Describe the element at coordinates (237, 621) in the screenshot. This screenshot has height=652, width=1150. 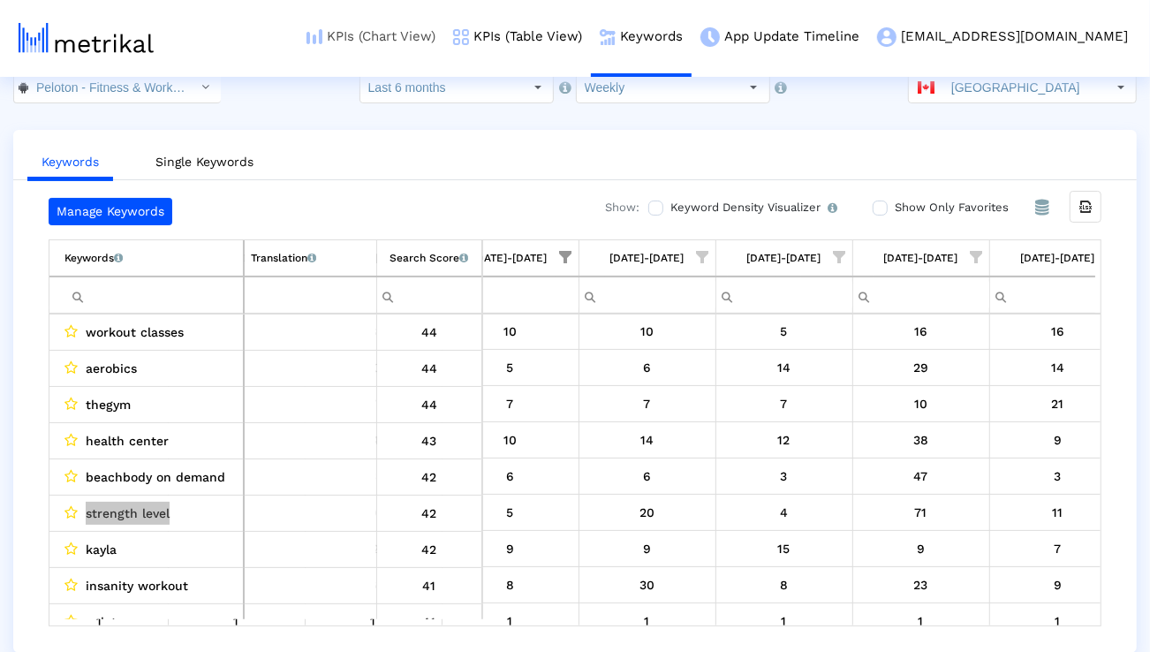
I see `div: 6/21/25` at that location.